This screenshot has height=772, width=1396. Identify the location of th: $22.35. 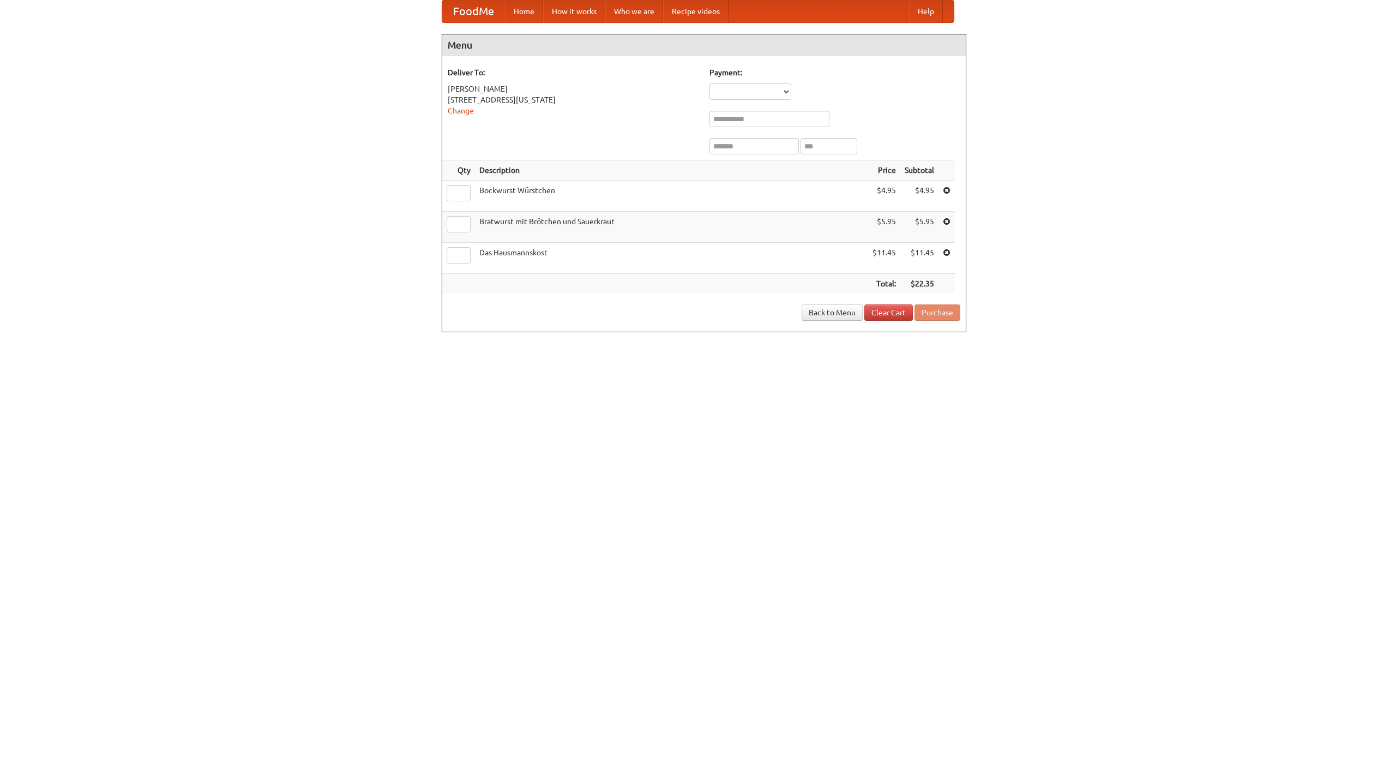
(920, 284).